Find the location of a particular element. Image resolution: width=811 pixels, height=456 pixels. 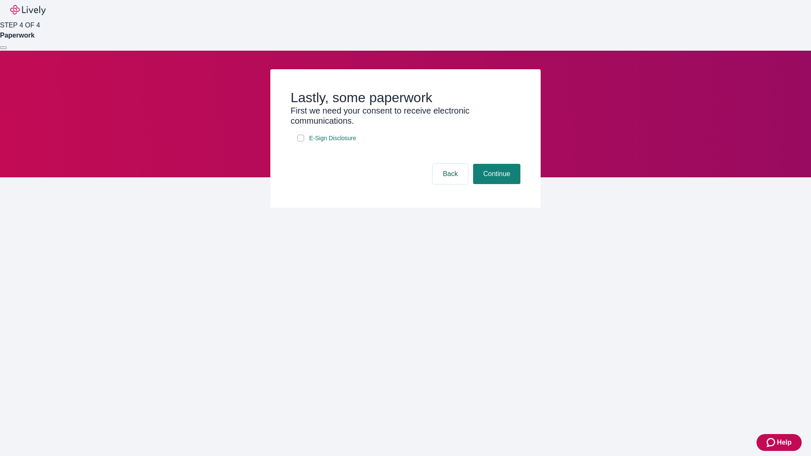

span: E-Sign Disclosure is located at coordinates (333, 138).